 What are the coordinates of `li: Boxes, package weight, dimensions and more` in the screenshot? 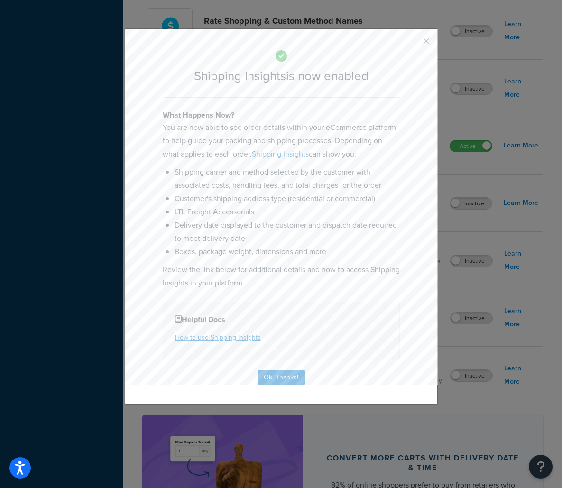 It's located at (287, 252).